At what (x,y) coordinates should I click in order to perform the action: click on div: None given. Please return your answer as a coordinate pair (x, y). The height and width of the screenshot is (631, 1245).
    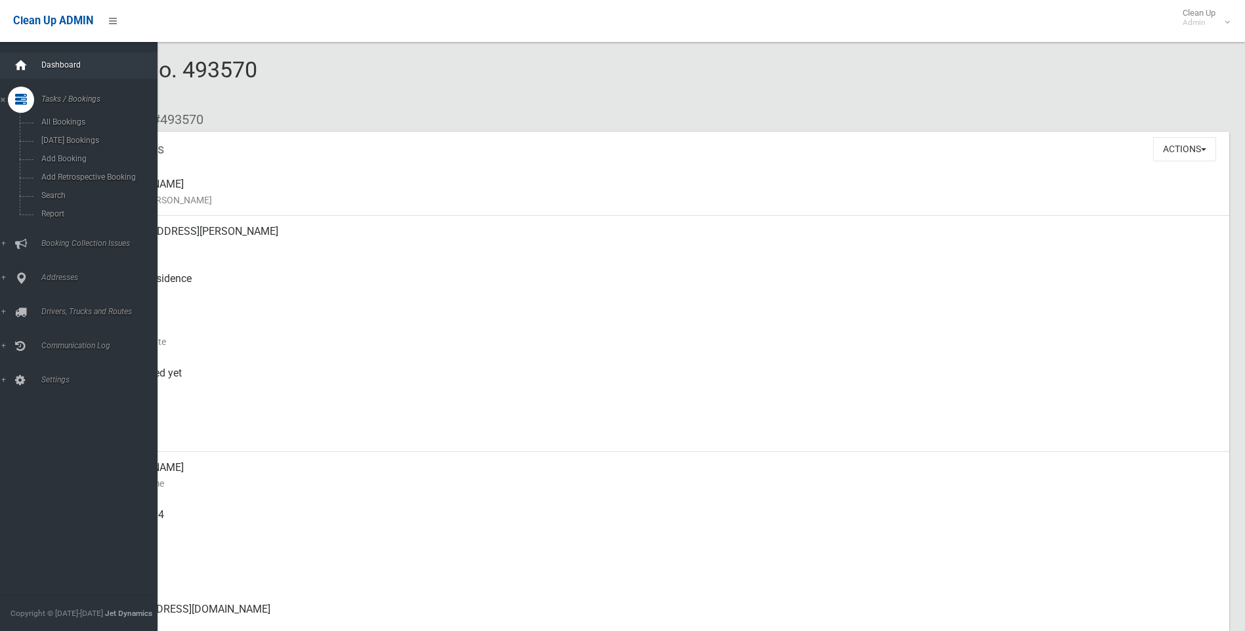
    Looking at the image, I should click on (661, 570).